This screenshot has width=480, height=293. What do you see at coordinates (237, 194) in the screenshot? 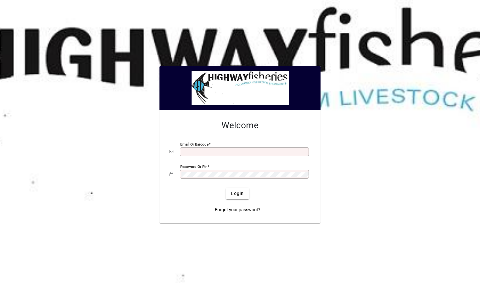
I see `span: Login` at bounding box center [237, 194].